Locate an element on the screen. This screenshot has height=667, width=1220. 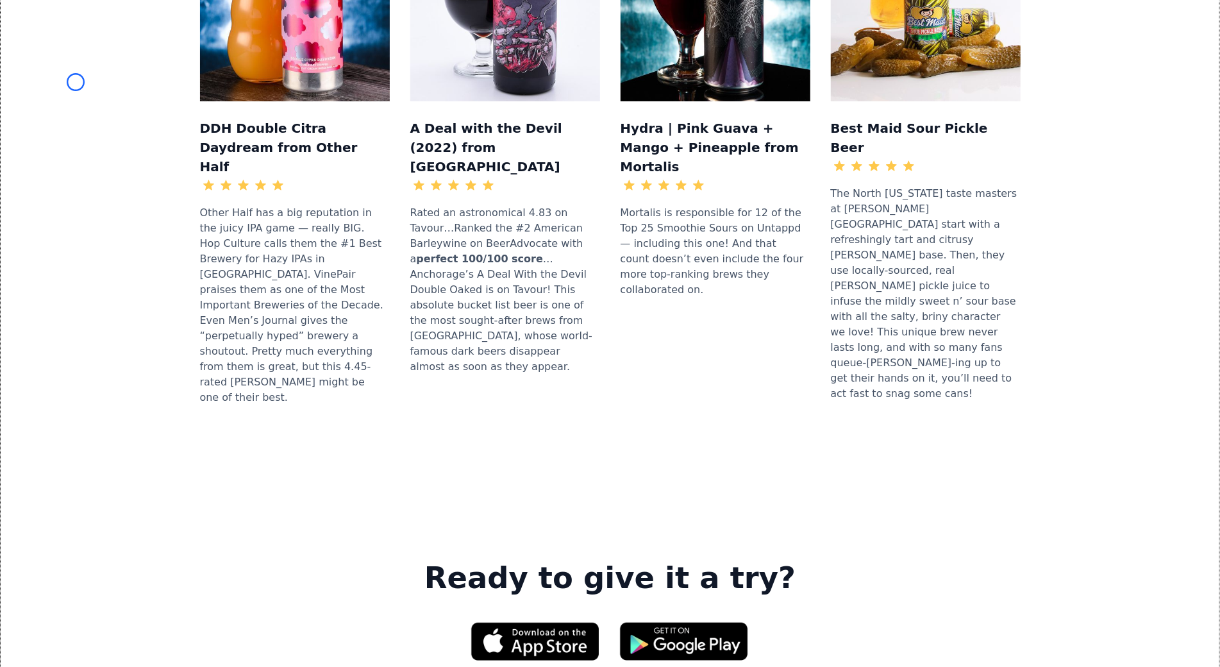
div: Rated an astronomical 4.83 on Tavour…Ranked the #2 American Barleywine on BeerAdvocate with a …An... is located at coordinates (505, 290).